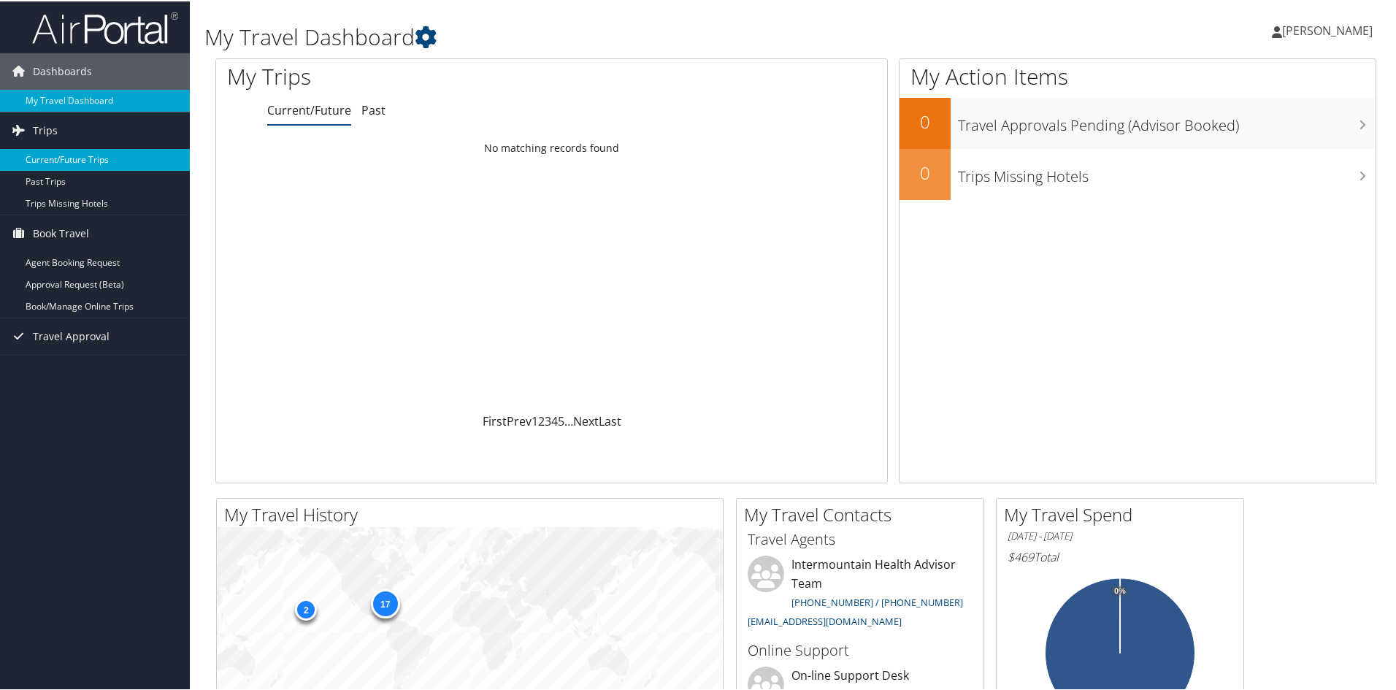  I want to click on h3: Travel Approvals Pending (Advisor Booked), so click(1167, 120).